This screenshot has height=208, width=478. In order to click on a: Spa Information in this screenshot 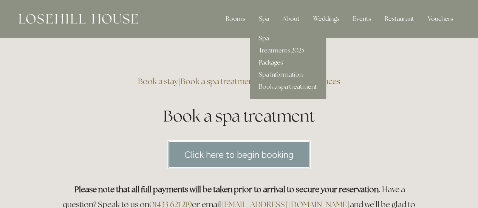, I will do `click(288, 75)`.